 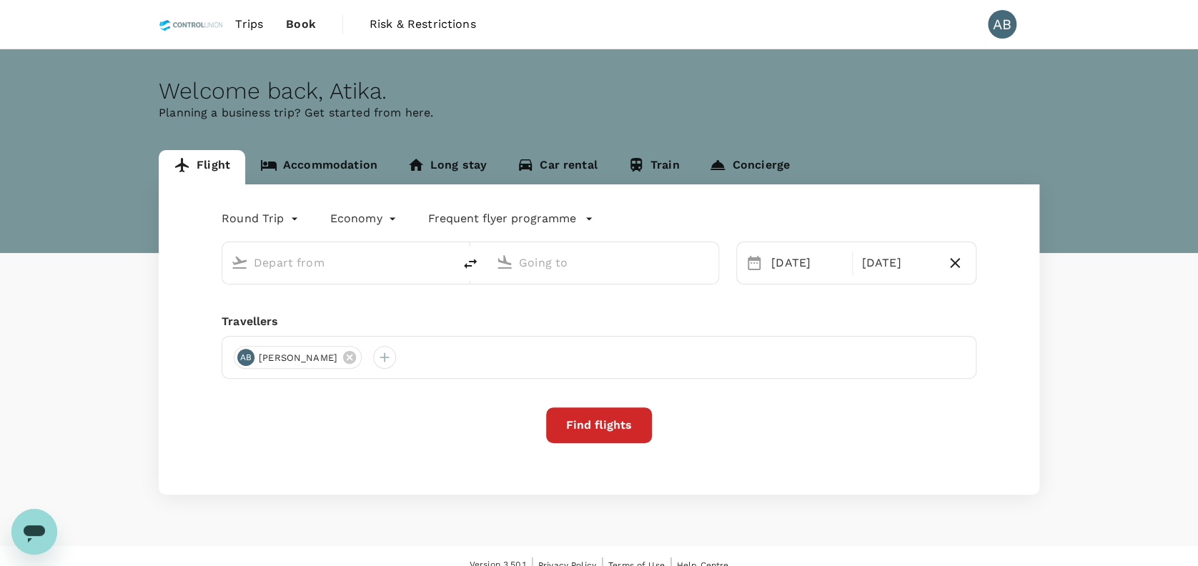 What do you see at coordinates (599, 91) in the screenshot?
I see `div: Welcome back , Atika .` at bounding box center [599, 91].